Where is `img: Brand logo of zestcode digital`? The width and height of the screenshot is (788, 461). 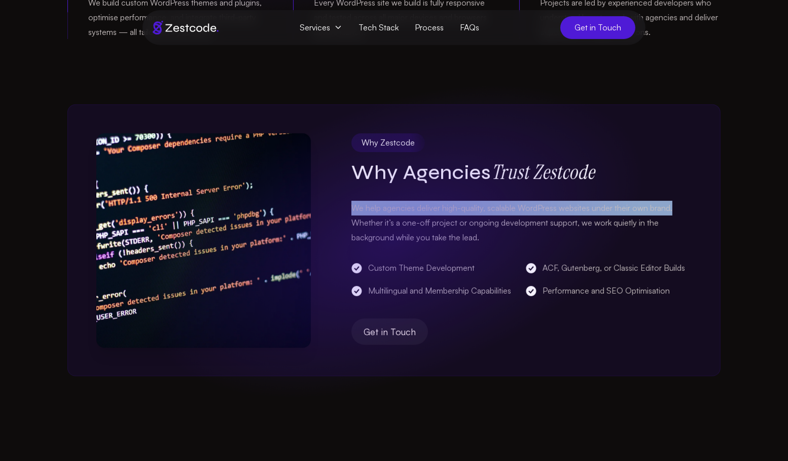
img: Brand logo of zestcode digital is located at coordinates (186, 27).